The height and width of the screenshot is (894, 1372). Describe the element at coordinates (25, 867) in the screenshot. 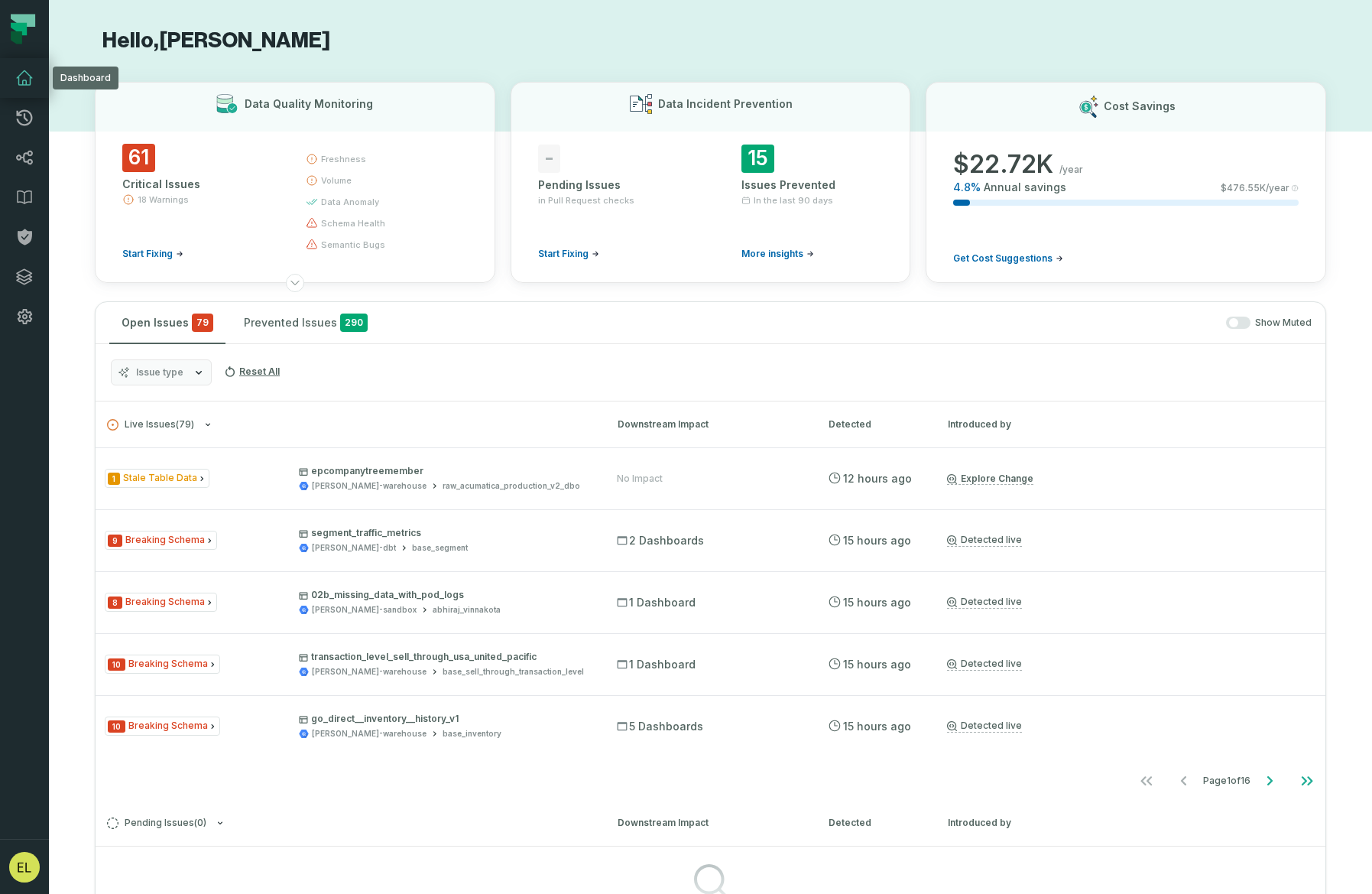

I see `img: avatar of Eddie Lam` at that location.